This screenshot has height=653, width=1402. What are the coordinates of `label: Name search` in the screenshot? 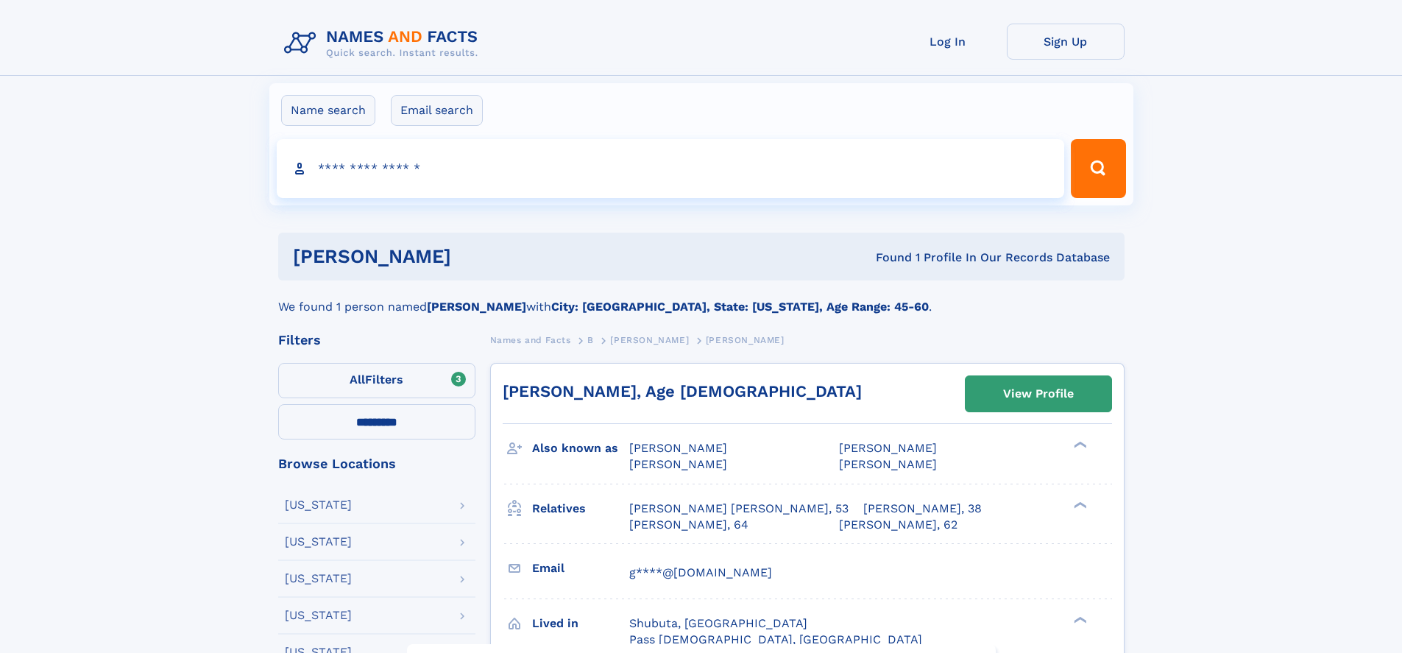 It's located at (328, 110).